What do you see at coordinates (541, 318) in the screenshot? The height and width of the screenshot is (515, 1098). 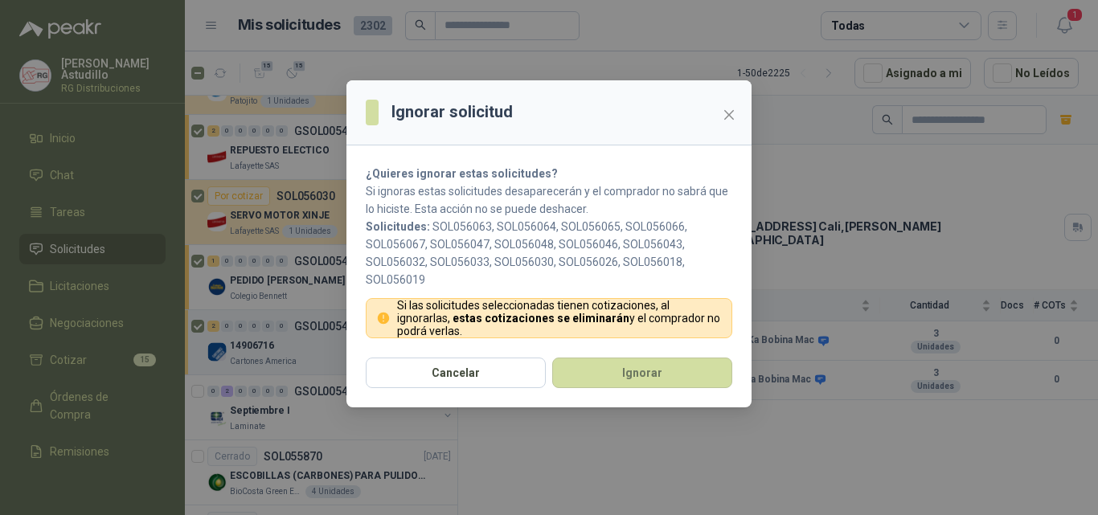 I see `strong: estas cotizaciones se eliminarán` at bounding box center [541, 318].